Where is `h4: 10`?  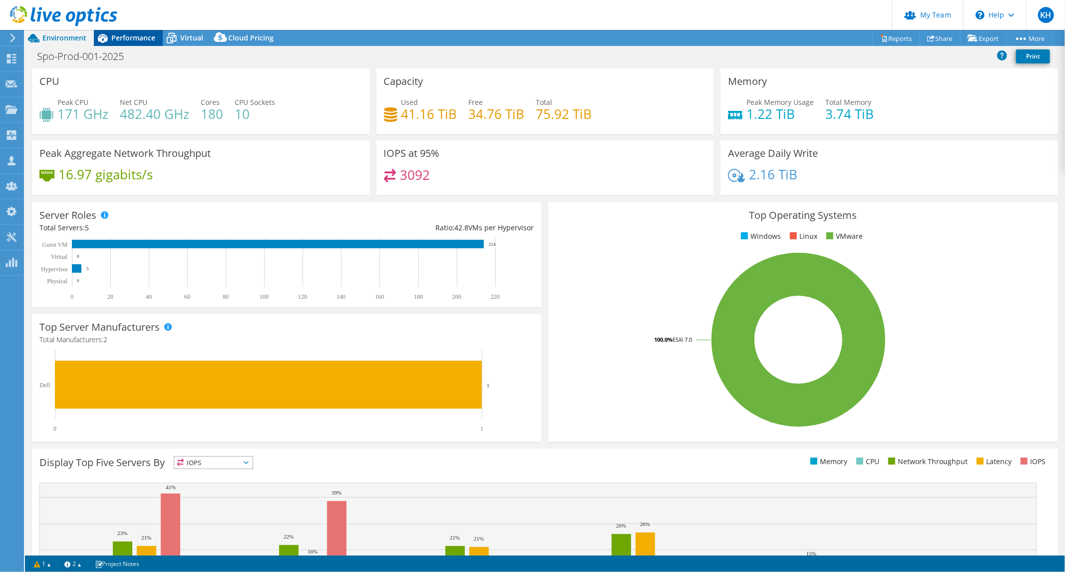 h4: 10 is located at coordinates (255, 114).